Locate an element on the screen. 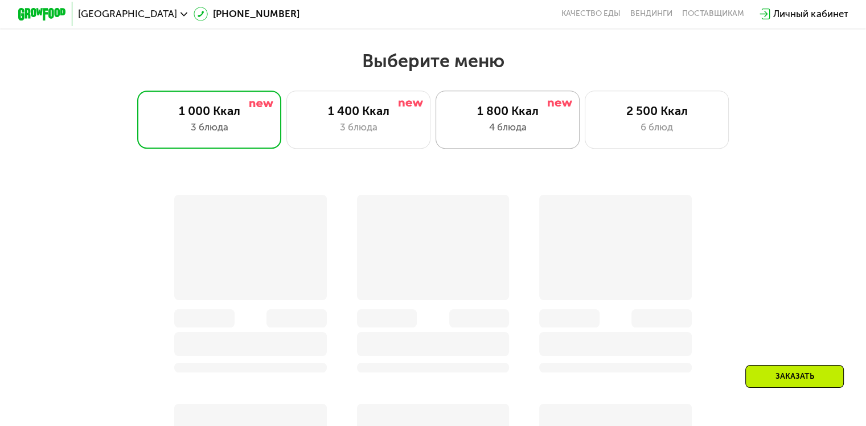  div: 1 400 Ккал is located at coordinates (358, 110).